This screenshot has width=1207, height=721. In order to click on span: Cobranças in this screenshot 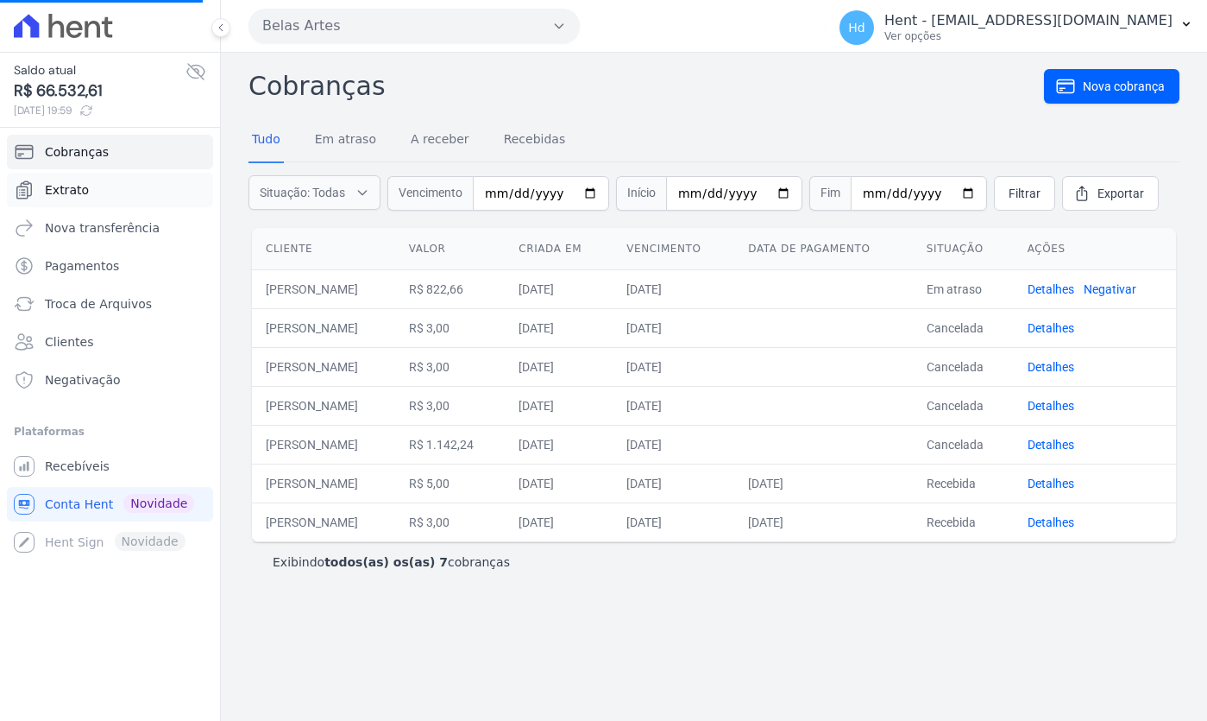, I will do `click(77, 152)`.